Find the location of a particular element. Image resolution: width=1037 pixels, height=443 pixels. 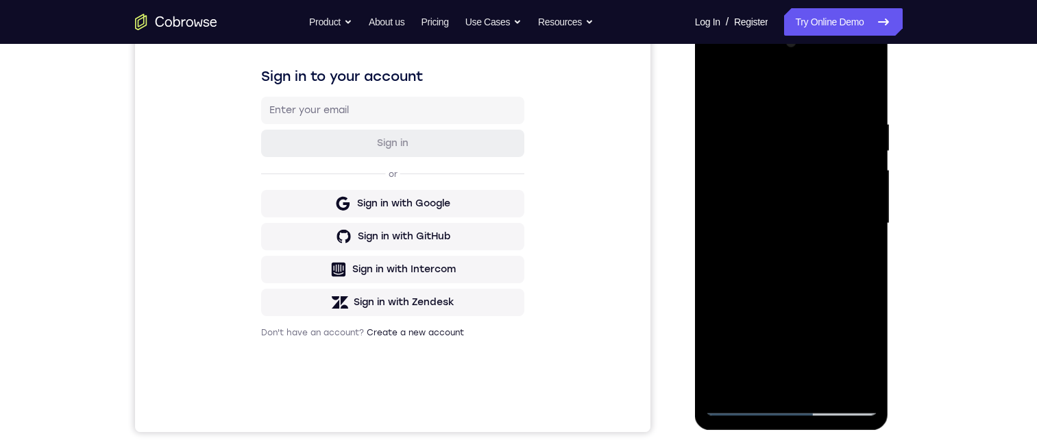

button: Resources is located at coordinates (565, 22).